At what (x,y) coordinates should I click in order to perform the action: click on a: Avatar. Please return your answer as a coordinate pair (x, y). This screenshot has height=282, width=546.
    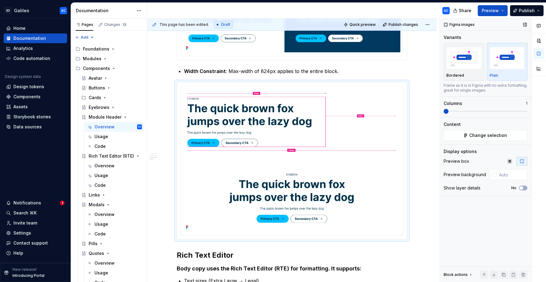
    Looking at the image, I should click on (111, 78).